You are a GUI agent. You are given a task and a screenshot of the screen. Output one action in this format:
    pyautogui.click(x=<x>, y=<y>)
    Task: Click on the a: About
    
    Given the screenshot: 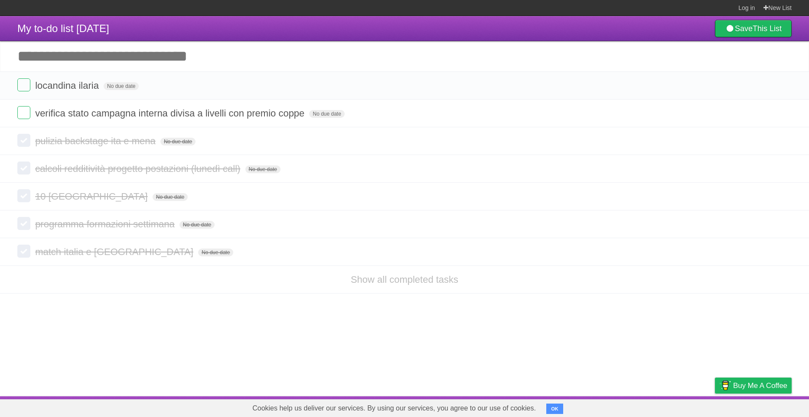 What is the action you would take?
    pyautogui.click(x=609, y=407)
    